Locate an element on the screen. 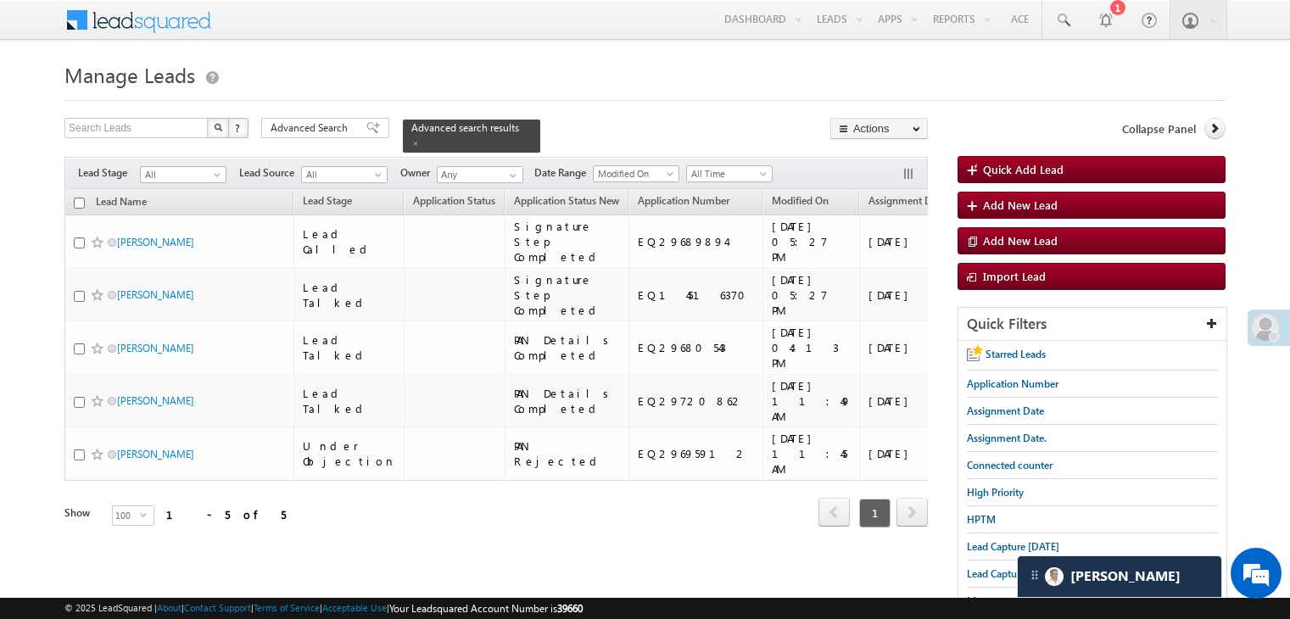 The height and width of the screenshot is (619, 1290). span: All Time is located at coordinates (727, 174).